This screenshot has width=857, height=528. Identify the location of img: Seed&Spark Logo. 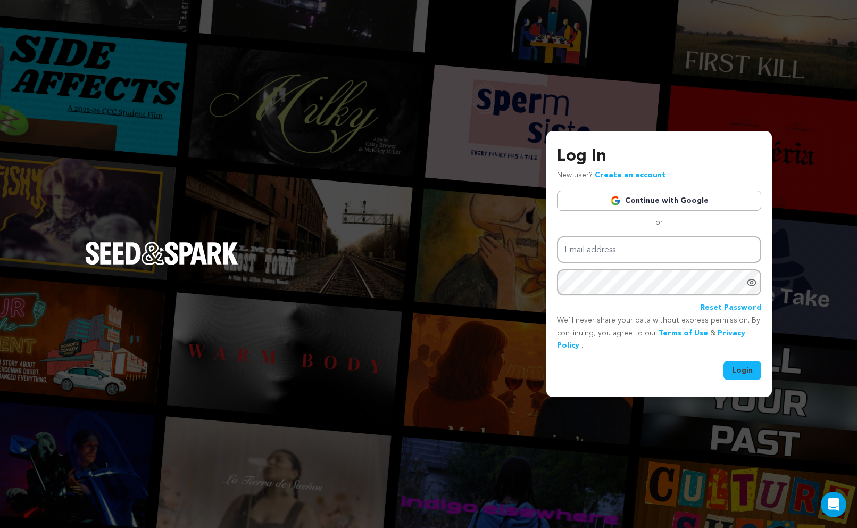
(162, 253).